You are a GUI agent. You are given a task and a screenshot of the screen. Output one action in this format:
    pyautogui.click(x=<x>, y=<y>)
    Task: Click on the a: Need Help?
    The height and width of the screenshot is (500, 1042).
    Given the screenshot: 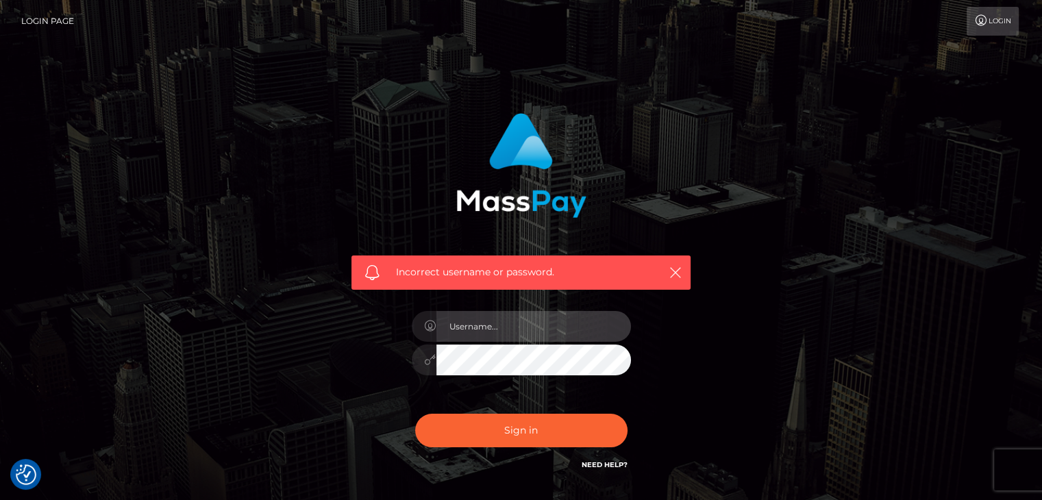 What is the action you would take?
    pyautogui.click(x=604, y=464)
    